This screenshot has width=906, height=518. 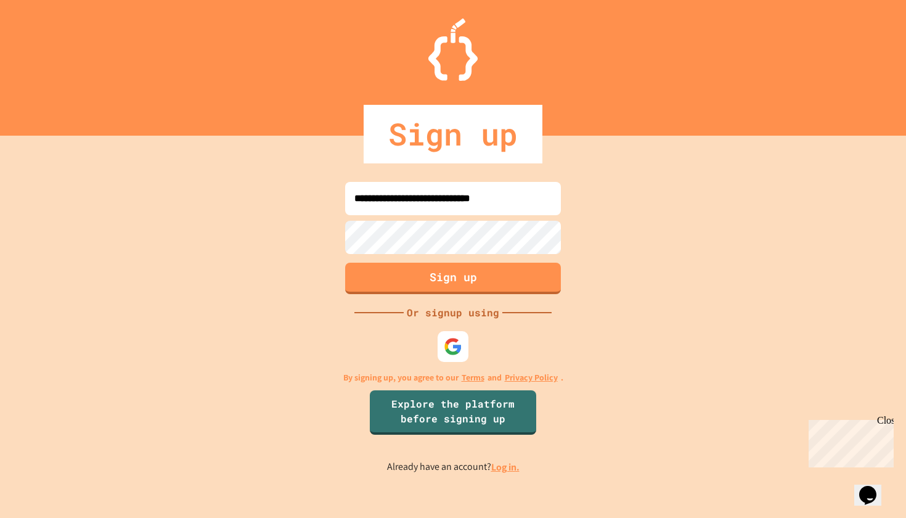 I want to click on div: Or signup using, so click(x=453, y=313).